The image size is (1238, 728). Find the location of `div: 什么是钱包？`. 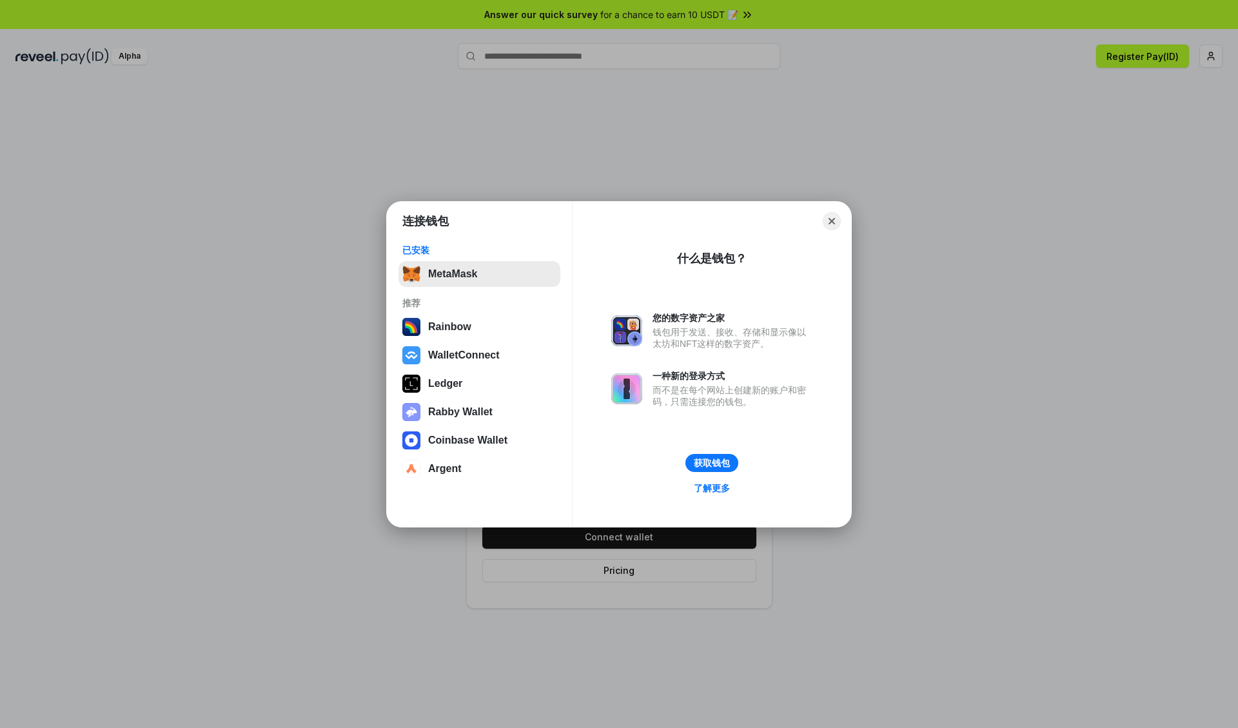

div: 什么是钱包？ is located at coordinates (712, 259).